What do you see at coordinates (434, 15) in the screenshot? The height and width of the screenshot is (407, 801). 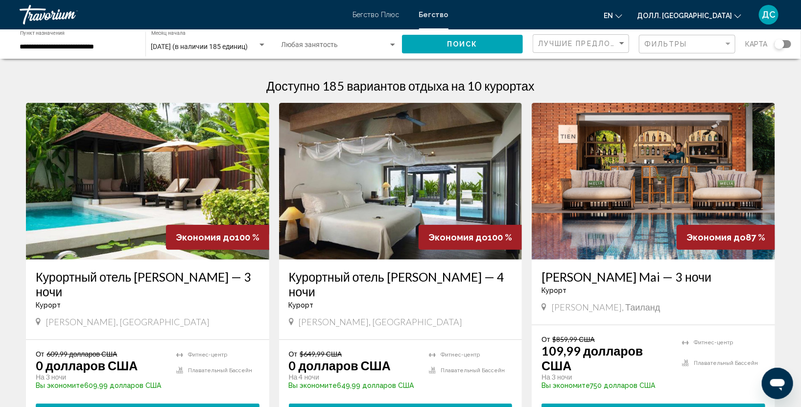 I see `ya-tr-span: Бегство` at bounding box center [434, 15].